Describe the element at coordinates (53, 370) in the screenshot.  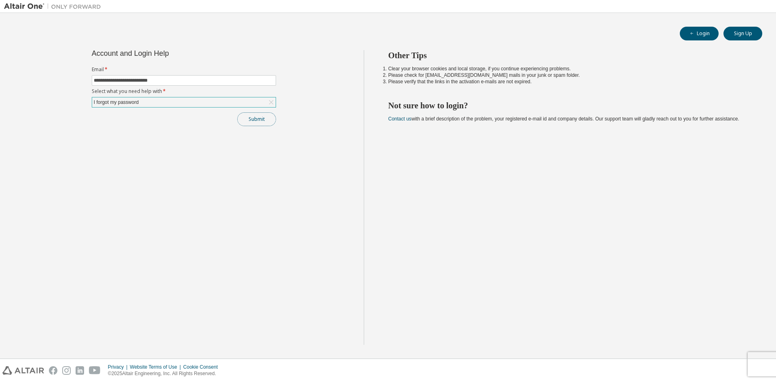
I see `img: facebook.svg` at that location.